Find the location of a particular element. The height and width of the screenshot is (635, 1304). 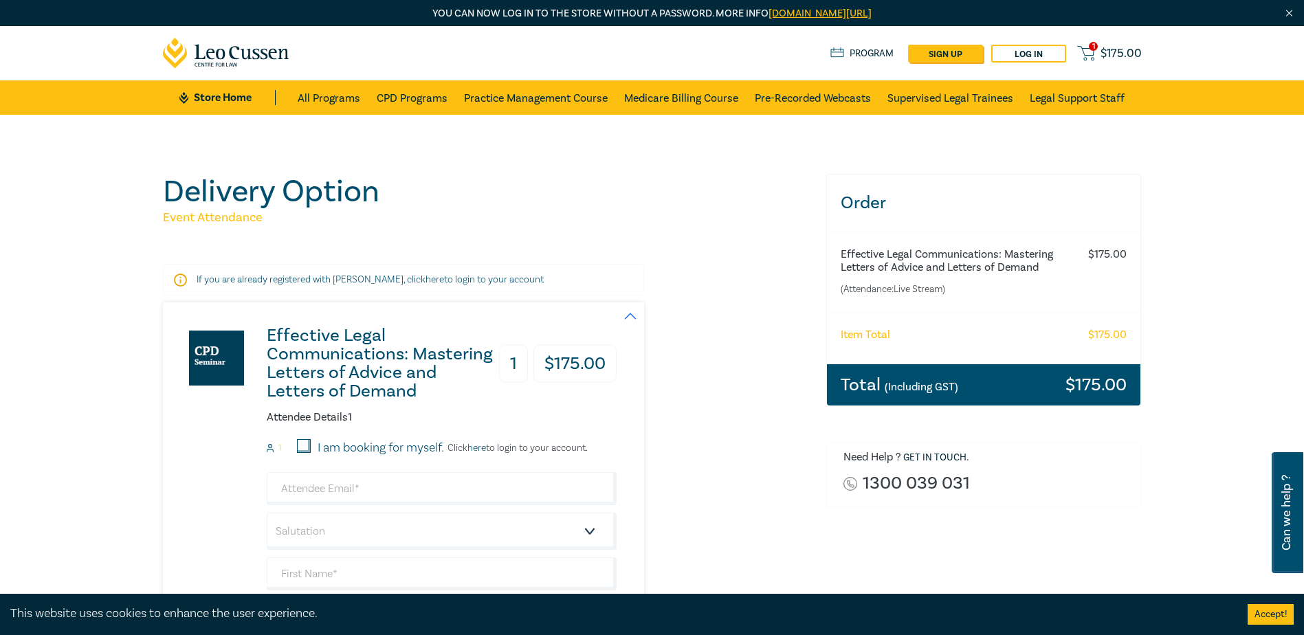

a: Get in touch is located at coordinates (935, 458).